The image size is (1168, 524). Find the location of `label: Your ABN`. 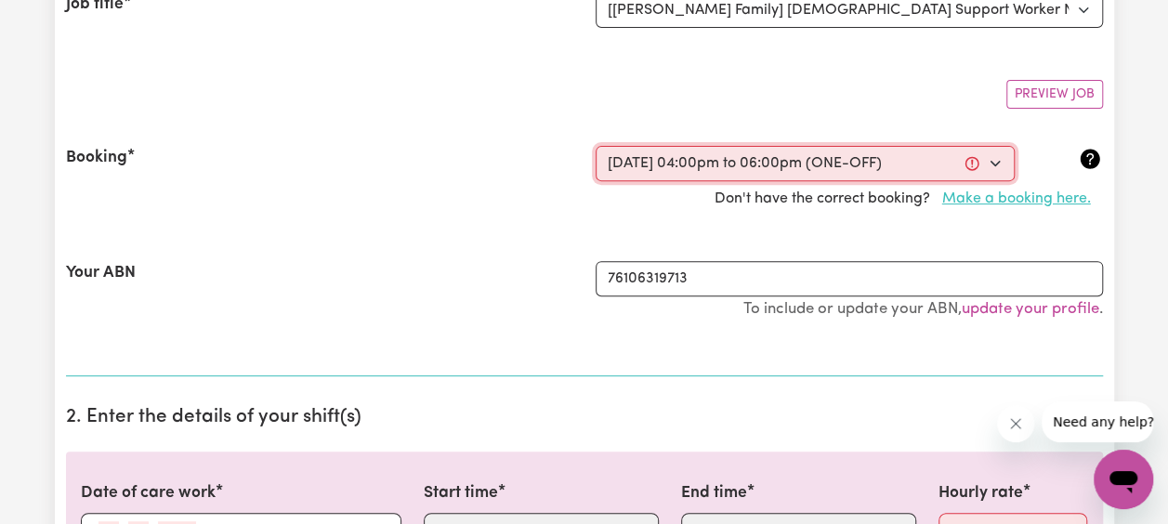

label: Your ABN is located at coordinates (100, 273).